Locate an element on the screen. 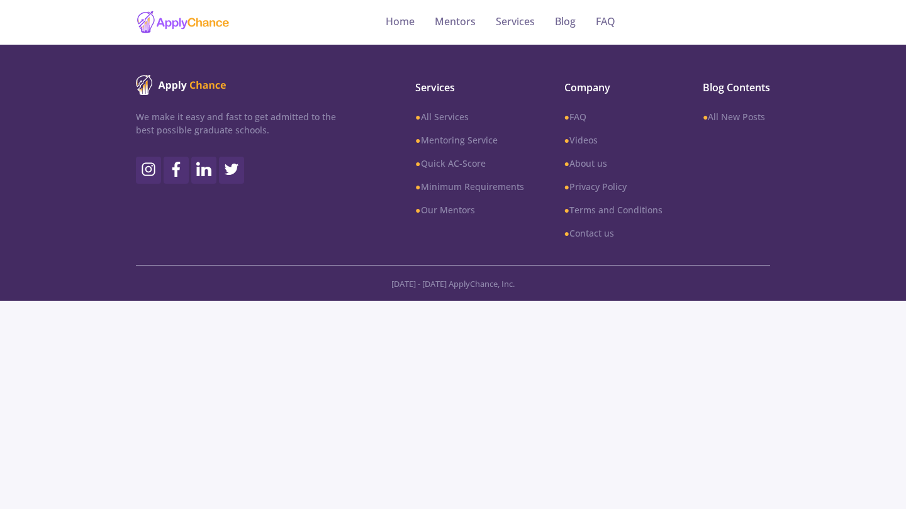  a: ●Quick AC-Score is located at coordinates (469, 163).